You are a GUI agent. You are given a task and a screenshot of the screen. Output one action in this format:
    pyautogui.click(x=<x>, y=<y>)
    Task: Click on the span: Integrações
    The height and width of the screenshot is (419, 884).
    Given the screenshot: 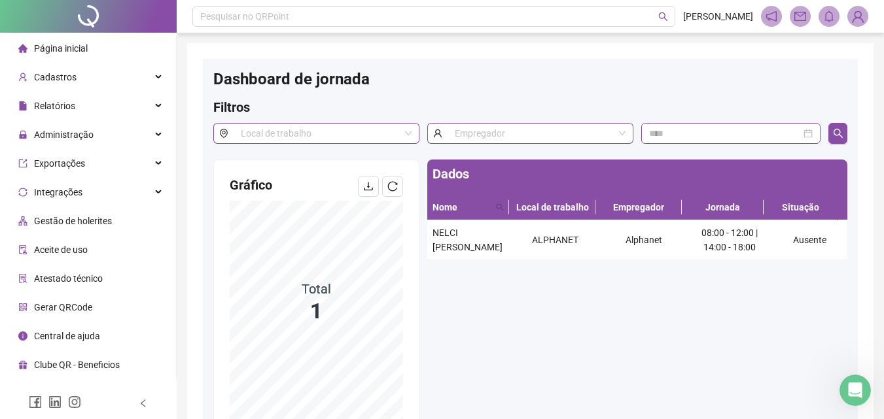 What is the action you would take?
    pyautogui.click(x=58, y=192)
    